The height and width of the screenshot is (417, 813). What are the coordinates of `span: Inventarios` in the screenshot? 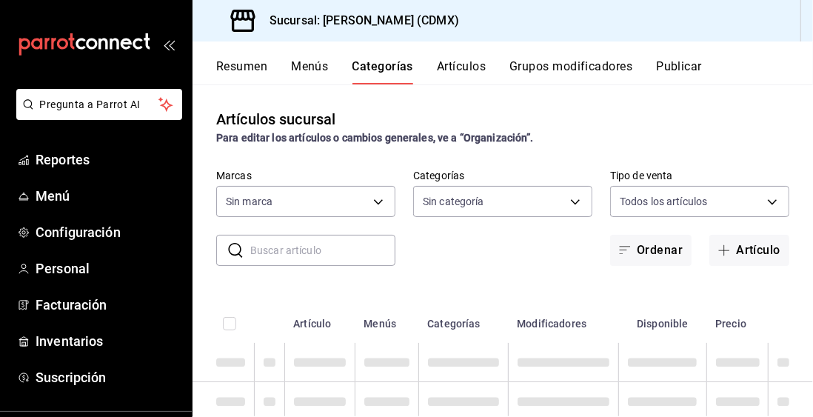 It's located at (107, 340).